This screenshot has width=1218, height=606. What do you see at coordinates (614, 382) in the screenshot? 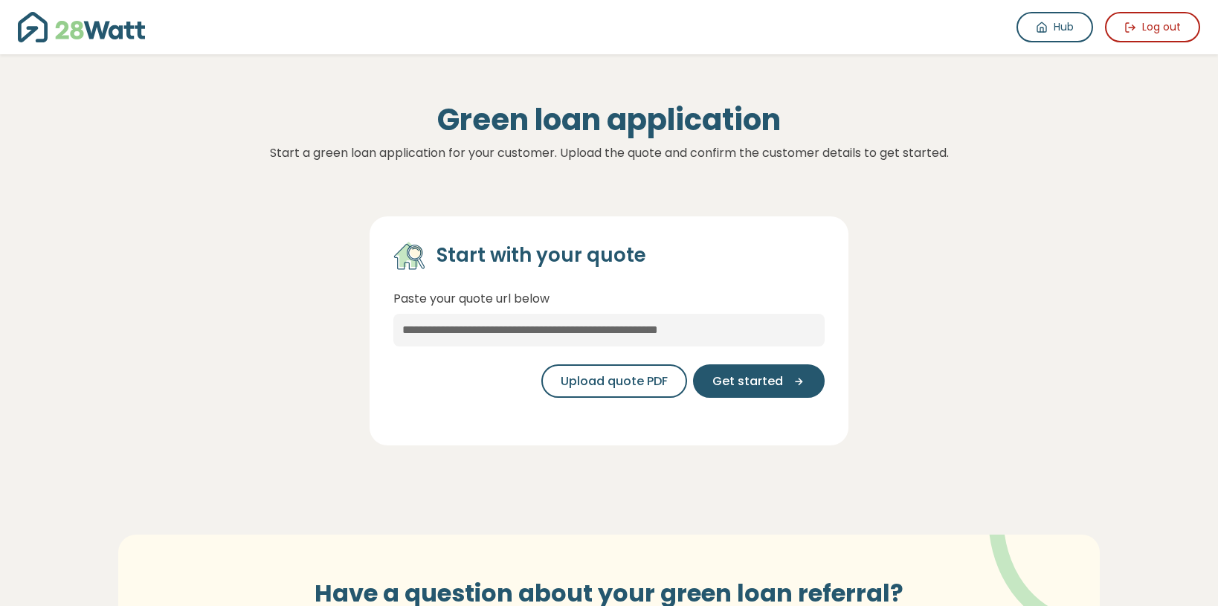
I see `span: Upload quote PDF` at bounding box center [614, 382].